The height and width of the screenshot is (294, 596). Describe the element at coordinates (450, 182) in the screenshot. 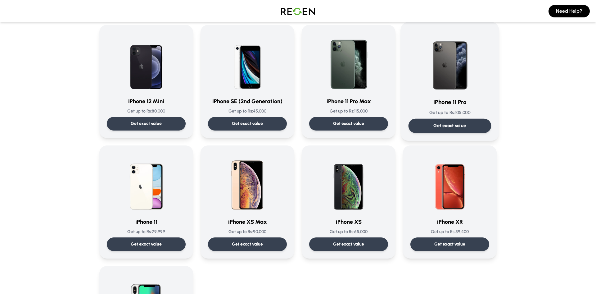

I see `img: iPhone XR` at that location.